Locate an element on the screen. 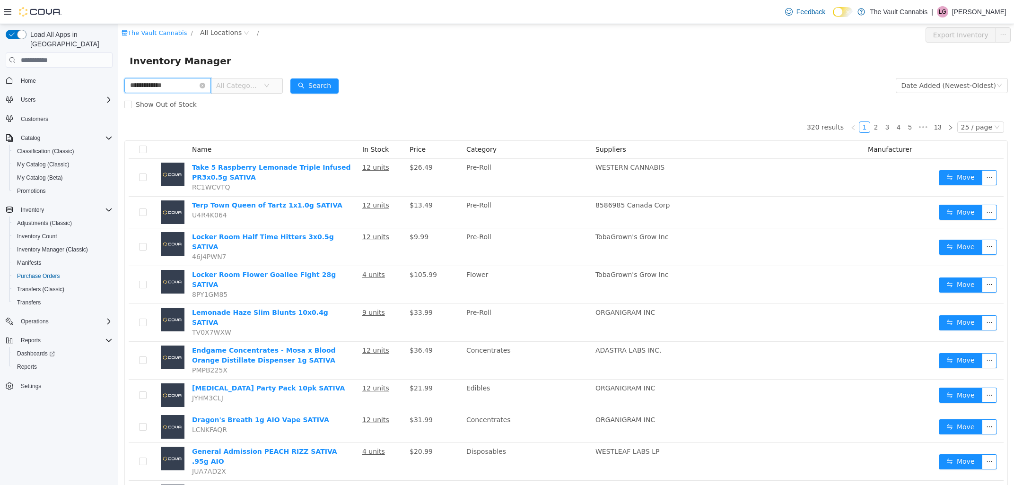  span: $105.99 is located at coordinates (305, 251).